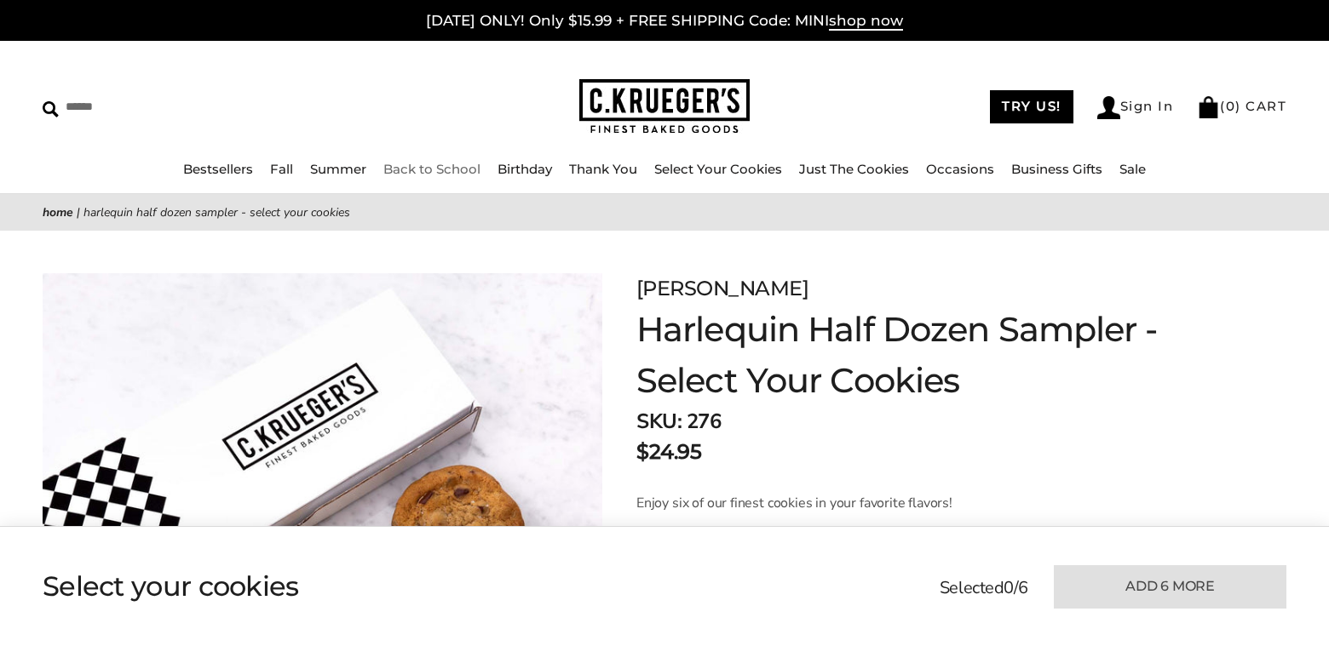 The width and height of the screenshot is (1329, 646). Describe the element at coordinates (869, 503) in the screenshot. I see `p: Enjoy six of our finest cookies in your favorite flavors!` at that location.